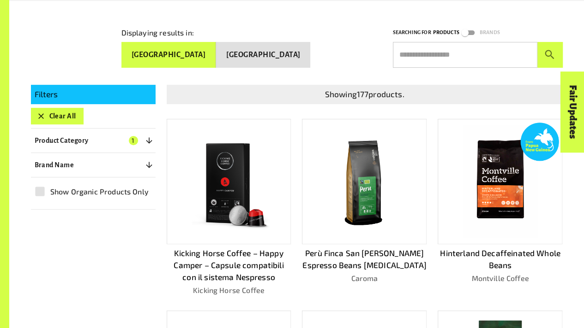 The width and height of the screenshot is (584, 328). What do you see at coordinates (57, 116) in the screenshot?
I see `button: Clear All` at bounding box center [57, 116].